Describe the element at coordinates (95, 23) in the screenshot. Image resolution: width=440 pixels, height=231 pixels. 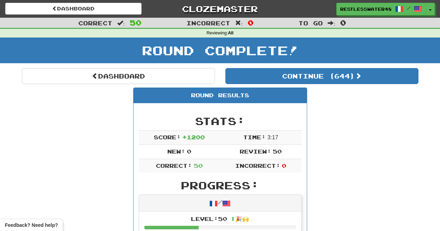
I see `span: Correct` at that location.